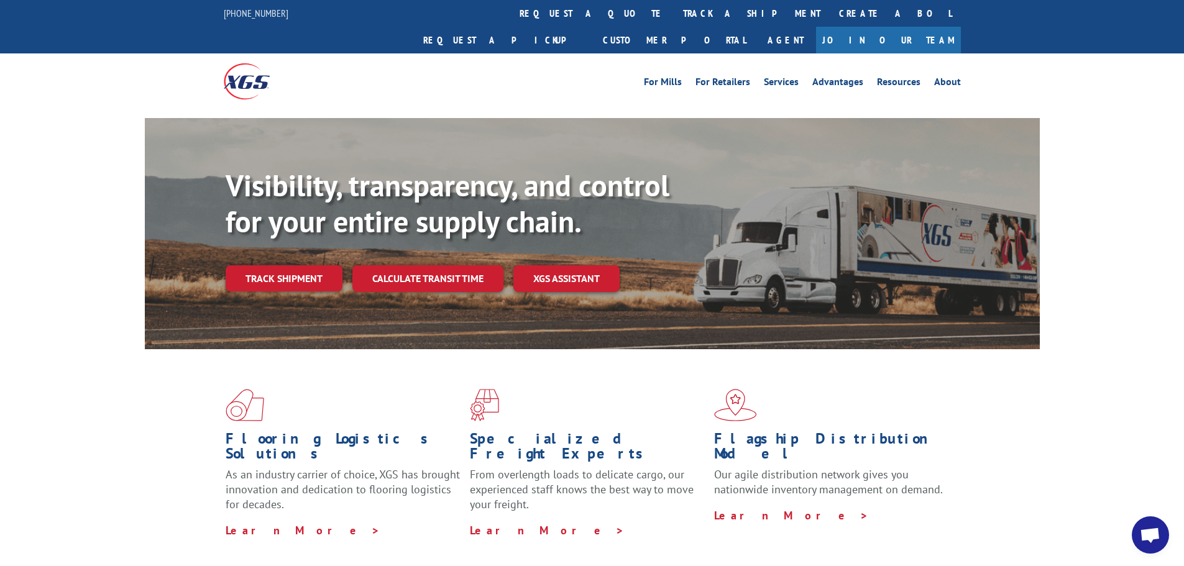  What do you see at coordinates (899, 84) in the screenshot?
I see `a: Resources` at bounding box center [899, 84].